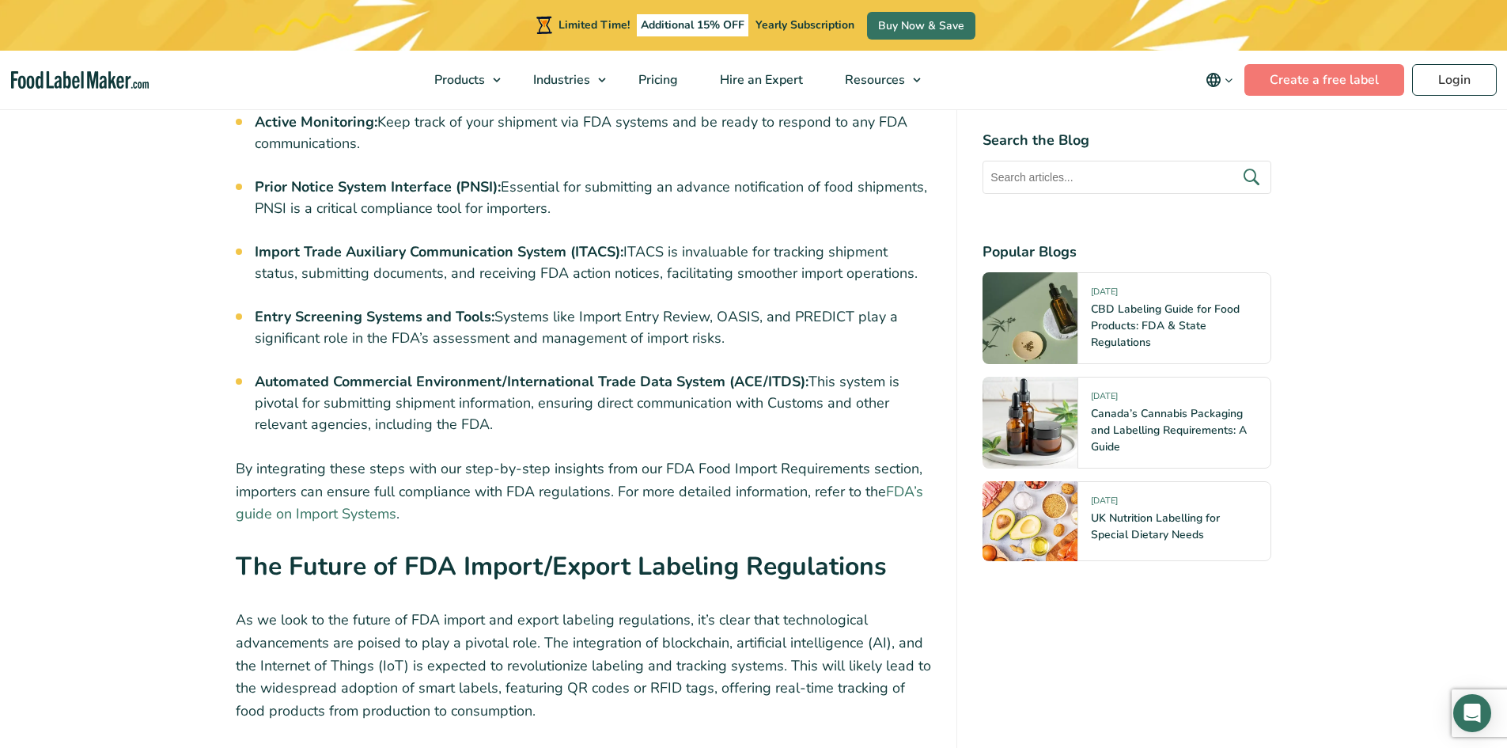  What do you see at coordinates (561, 566) in the screenshot?
I see `strong: The Future of FDA Import/Export Labeling Regulations` at bounding box center [561, 566].